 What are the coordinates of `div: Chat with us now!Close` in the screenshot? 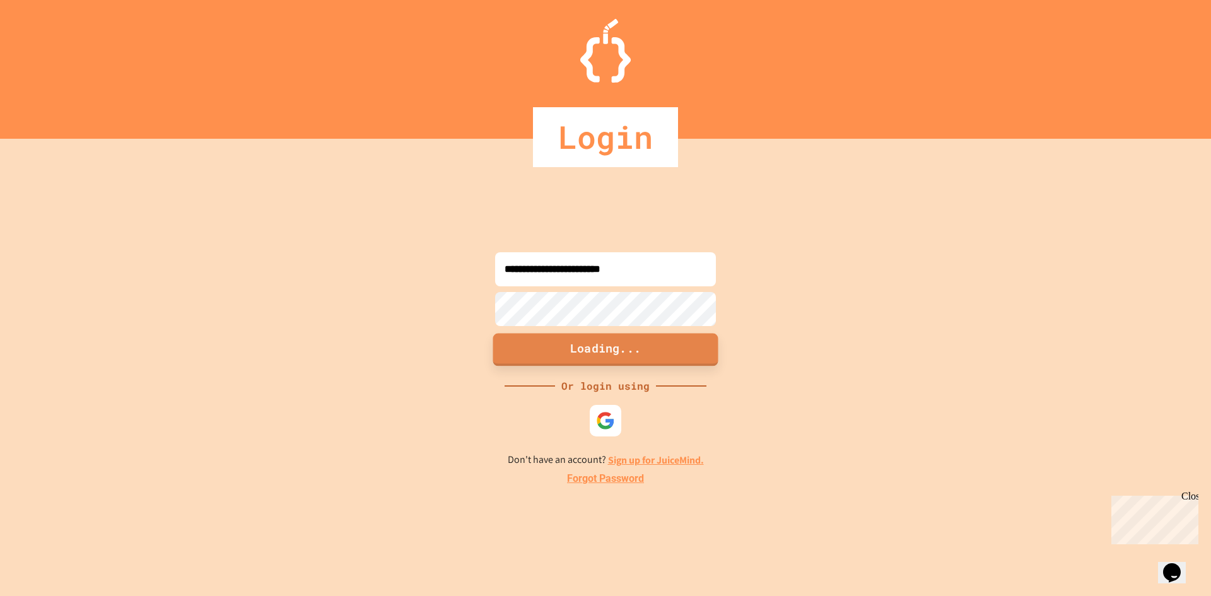 It's located at (46, 42).